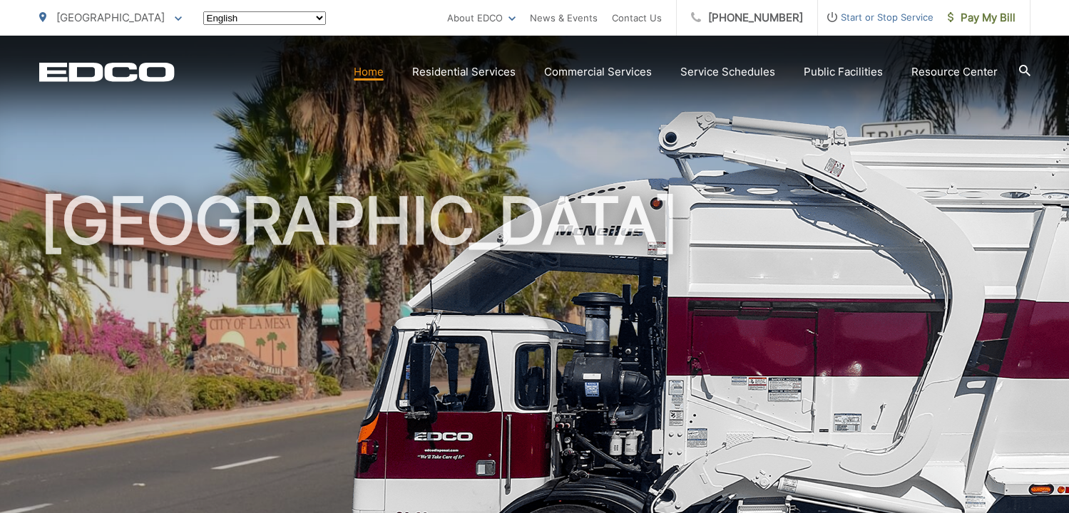  I want to click on a: About EDCO, so click(481, 18).